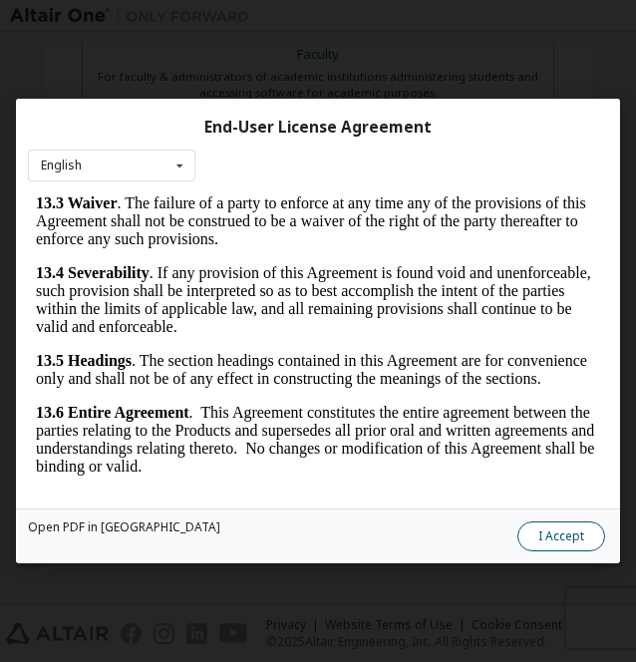  What do you see at coordinates (65, 79) in the screenshot?
I see `strong: 13.4 Severability` at bounding box center [65, 79].